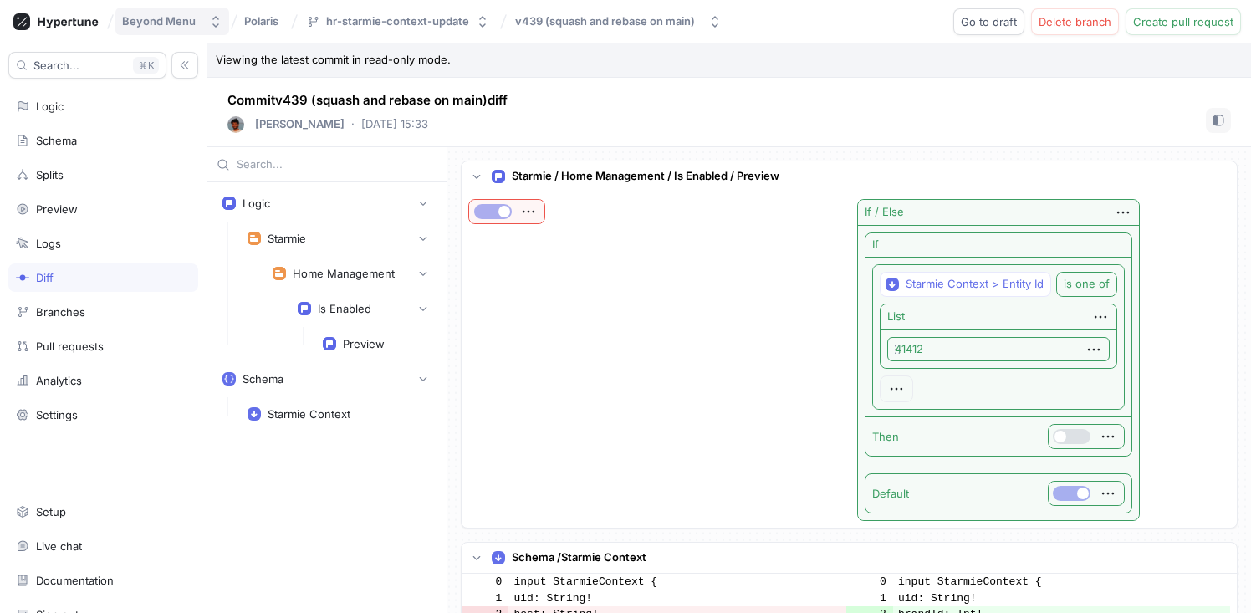  I want to click on span: Delete branch, so click(1074, 22).